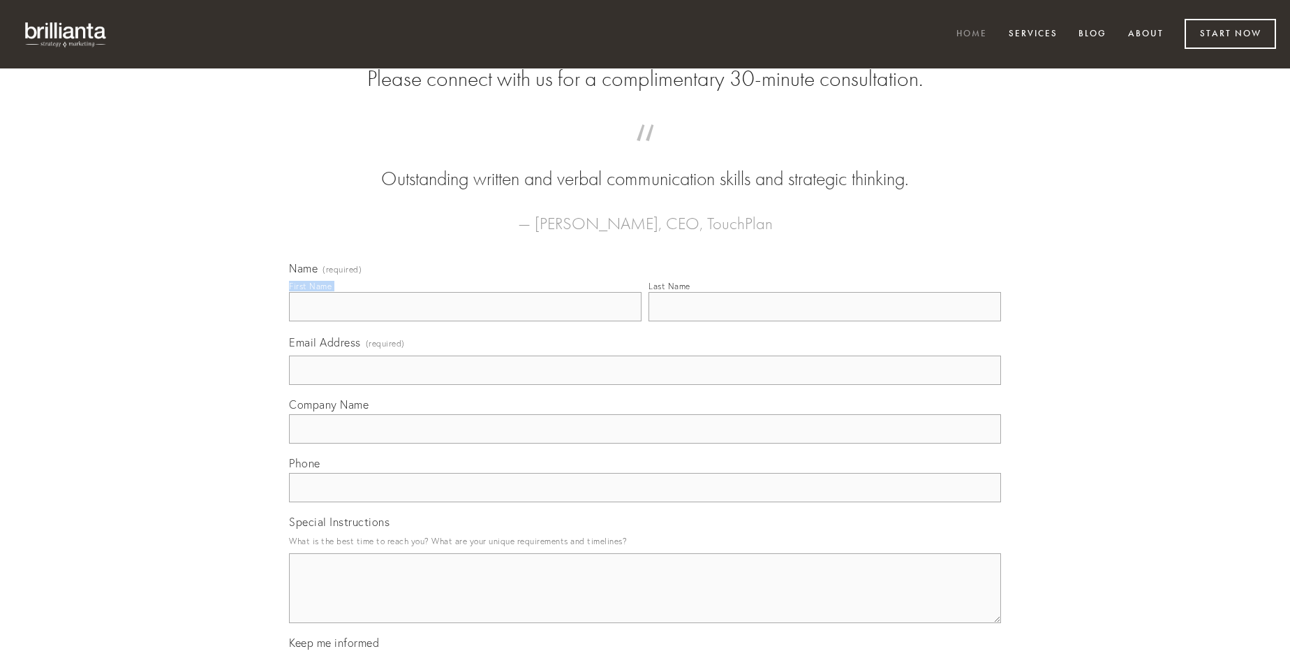  I want to click on a: About, so click(1146, 34).